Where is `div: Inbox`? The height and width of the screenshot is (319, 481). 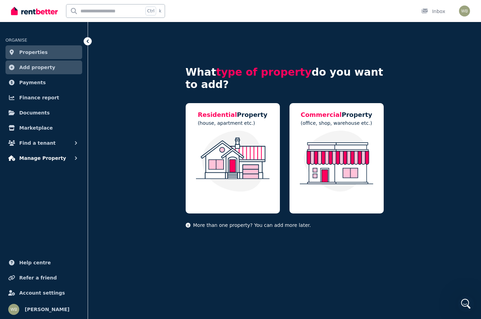
div: Inbox is located at coordinates (433, 11).